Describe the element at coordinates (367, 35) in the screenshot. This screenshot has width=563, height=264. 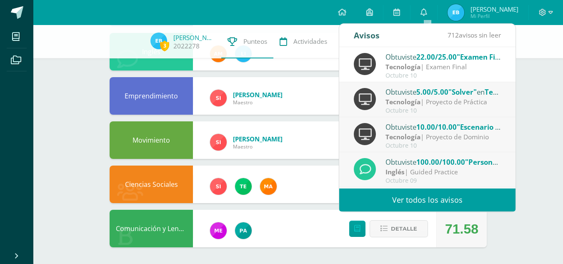
I see `div: Avisos` at that location.